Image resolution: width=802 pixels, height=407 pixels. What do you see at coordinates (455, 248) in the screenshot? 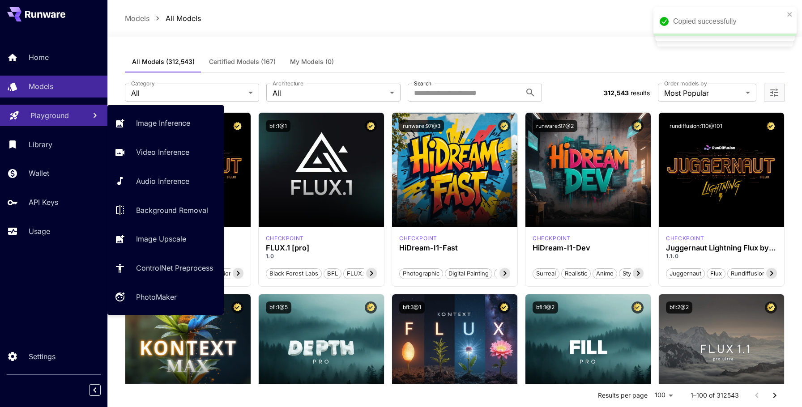
I see `div: HiDream-I1-Fast` at bounding box center [455, 248].